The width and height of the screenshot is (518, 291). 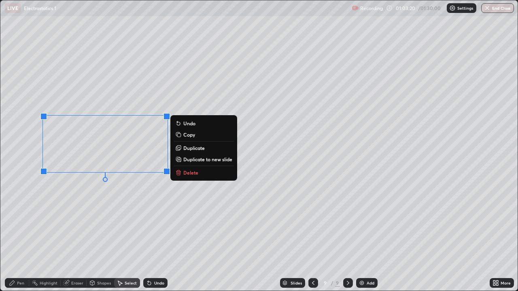 I want to click on div: Eraser, so click(x=77, y=283).